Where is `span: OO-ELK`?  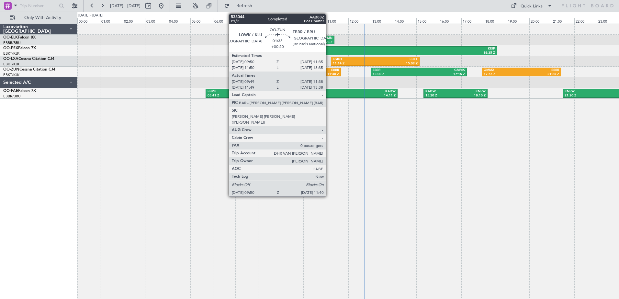 span: OO-ELK is located at coordinates (10, 38).